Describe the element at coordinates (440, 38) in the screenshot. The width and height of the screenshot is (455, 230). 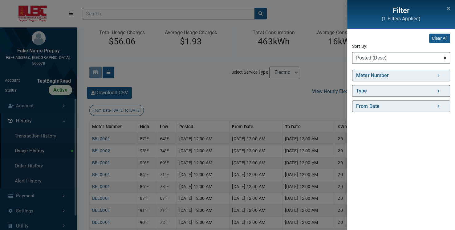
I see `button: Clear All` at that location.